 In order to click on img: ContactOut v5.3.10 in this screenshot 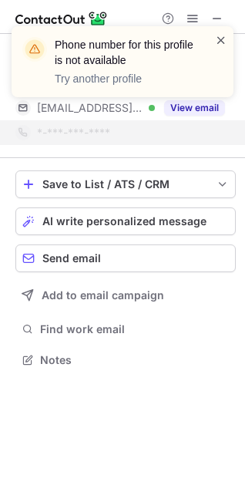, I will do `click(62, 19)`.